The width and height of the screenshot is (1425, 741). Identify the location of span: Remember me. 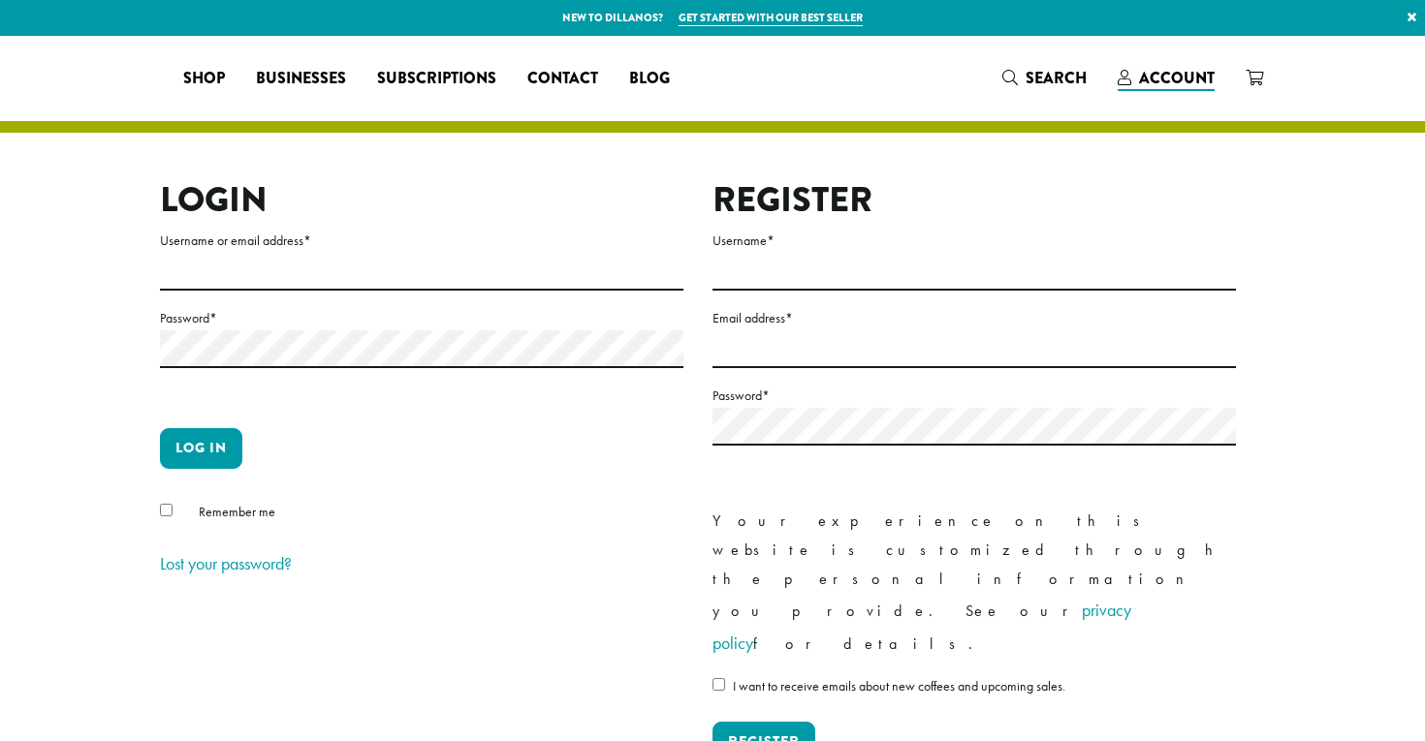
(236, 512).